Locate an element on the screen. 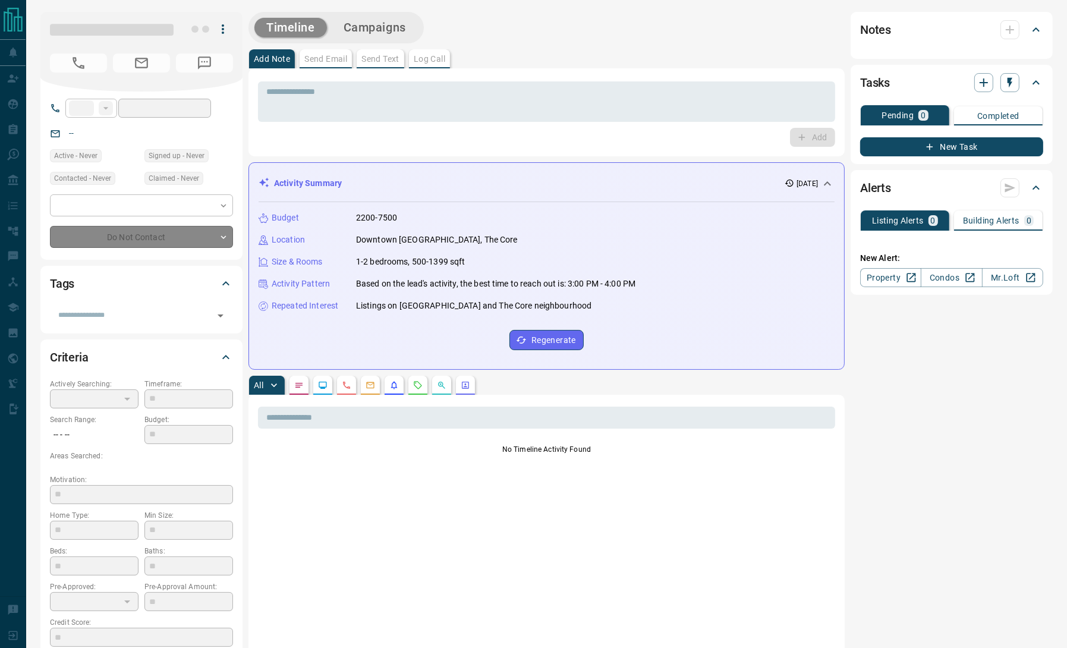 The image size is (1067, 648). svg: Emails is located at coordinates (370, 385).